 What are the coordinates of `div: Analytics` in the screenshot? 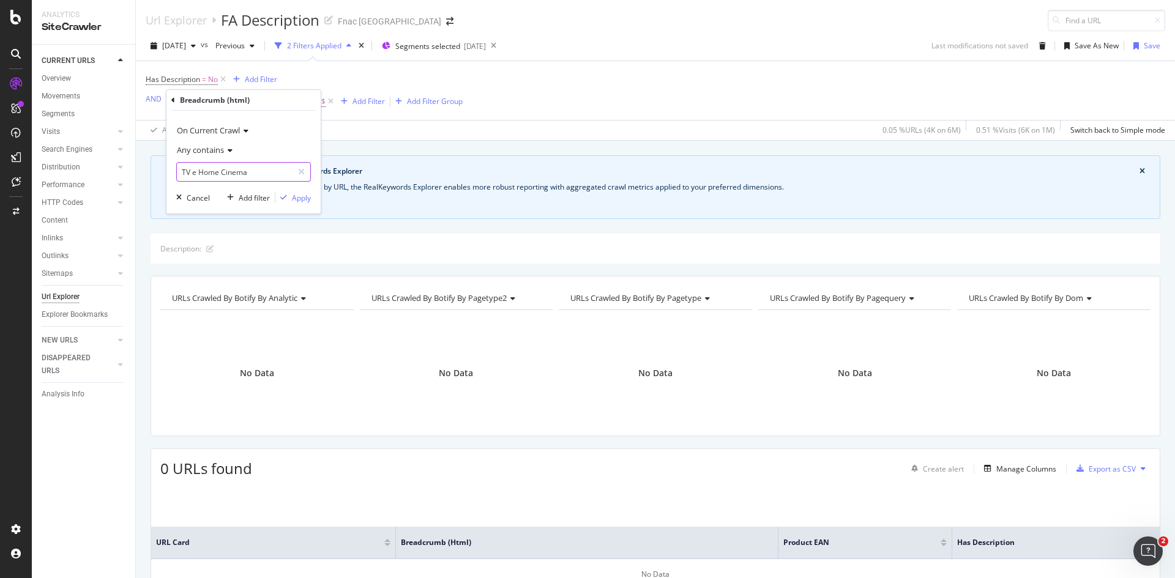 It's located at (83, 15).